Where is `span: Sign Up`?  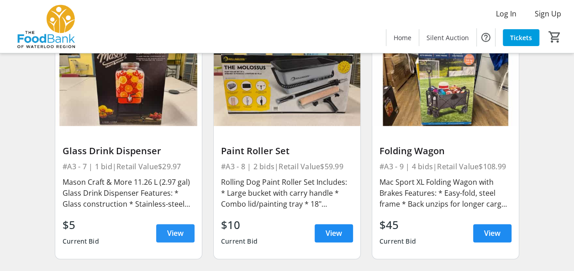
span: Sign Up is located at coordinates (548, 14).